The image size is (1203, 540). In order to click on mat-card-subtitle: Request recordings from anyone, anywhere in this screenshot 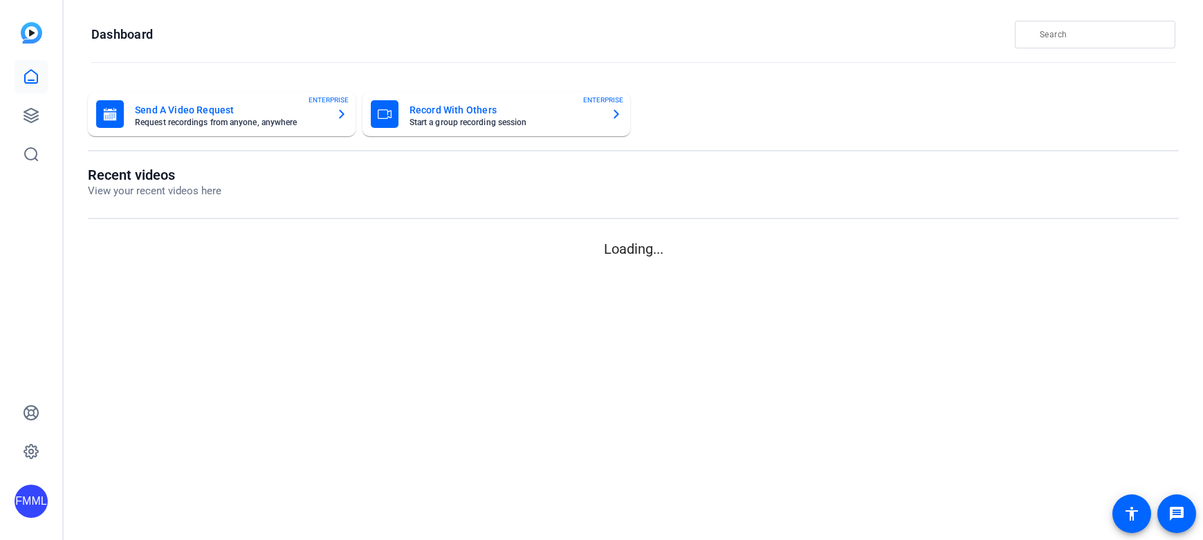, I will do `click(230, 122)`.